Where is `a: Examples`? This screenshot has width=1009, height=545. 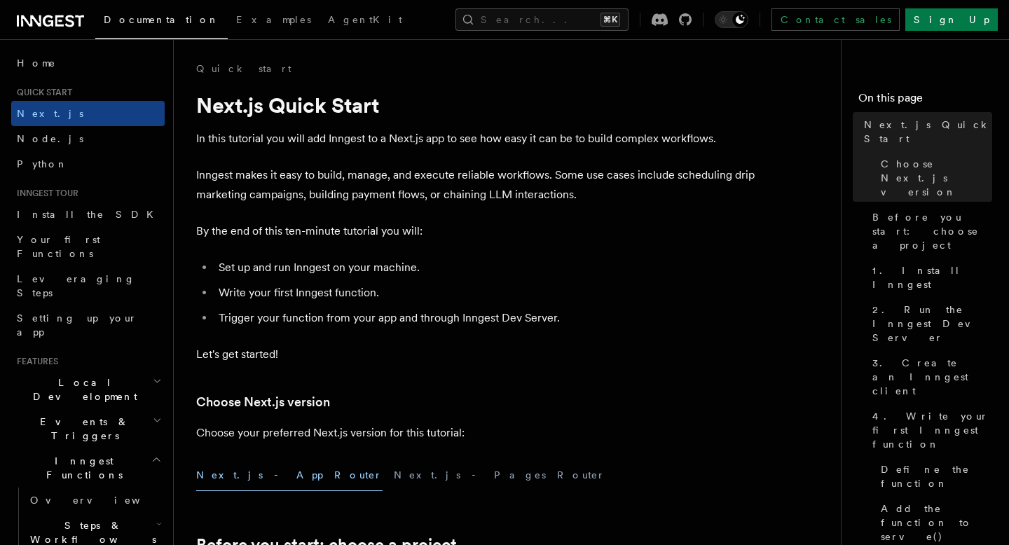
a: Examples is located at coordinates (273, 21).